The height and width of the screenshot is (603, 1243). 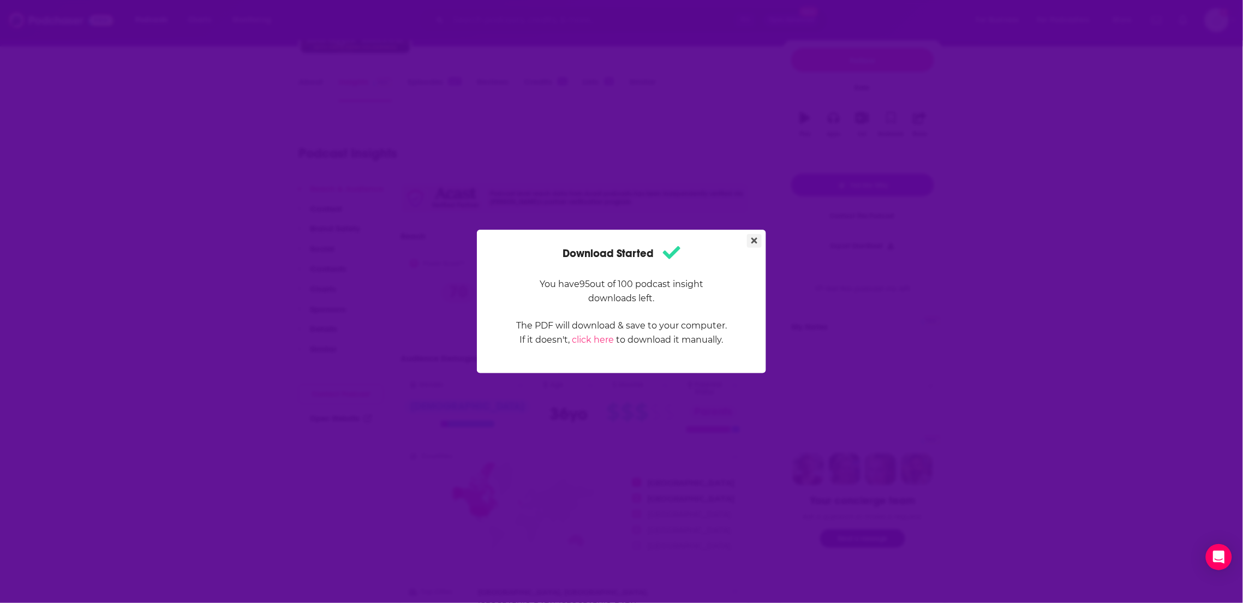 What do you see at coordinates (1219, 557) in the screenshot?
I see `div: Open Intercom Messenger` at bounding box center [1219, 557].